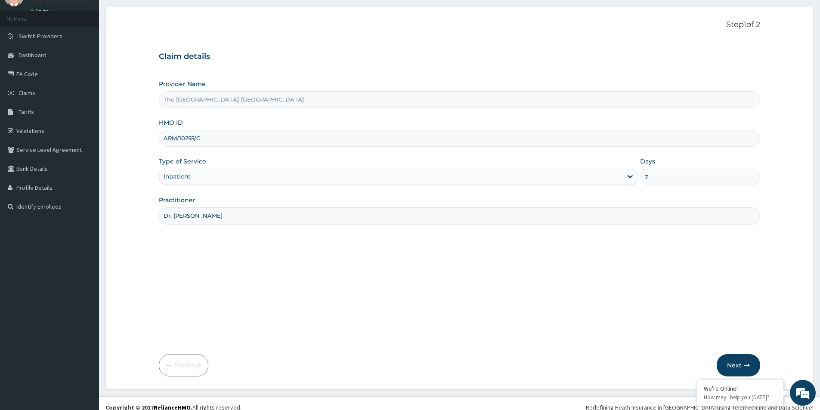 The height and width of the screenshot is (410, 820). I want to click on label: Days, so click(647, 161).